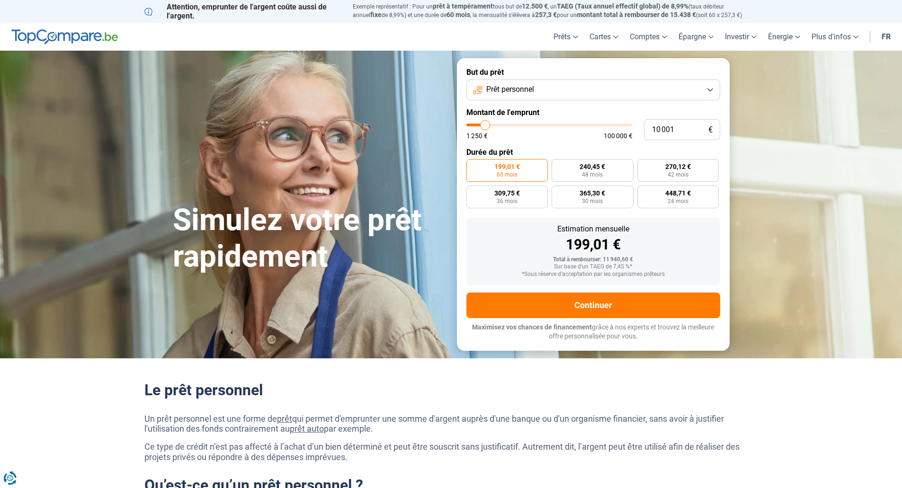  What do you see at coordinates (64, 37) in the screenshot?
I see `img: TopCompare` at bounding box center [64, 37].